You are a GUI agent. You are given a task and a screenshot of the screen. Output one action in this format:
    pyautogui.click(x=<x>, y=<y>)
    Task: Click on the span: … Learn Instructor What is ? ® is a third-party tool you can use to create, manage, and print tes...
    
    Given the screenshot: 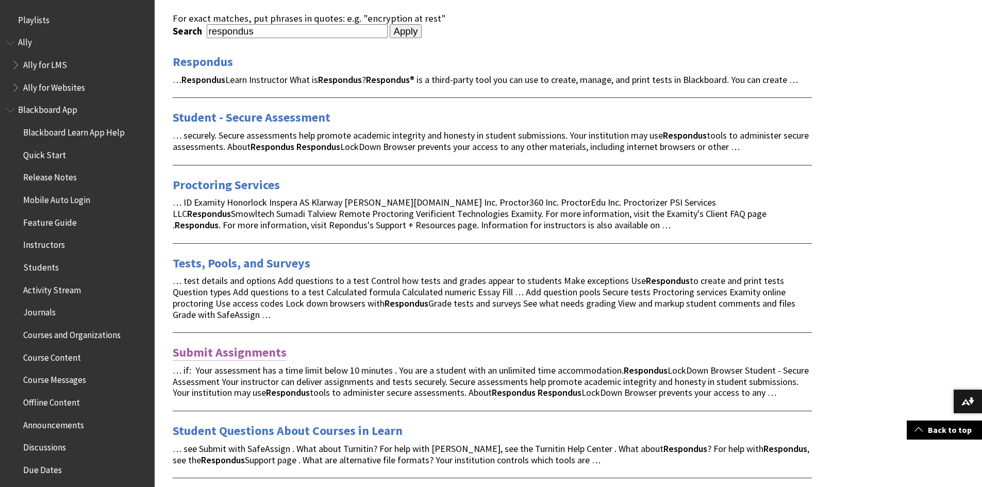 What is the action you would take?
    pyautogui.click(x=485, y=79)
    